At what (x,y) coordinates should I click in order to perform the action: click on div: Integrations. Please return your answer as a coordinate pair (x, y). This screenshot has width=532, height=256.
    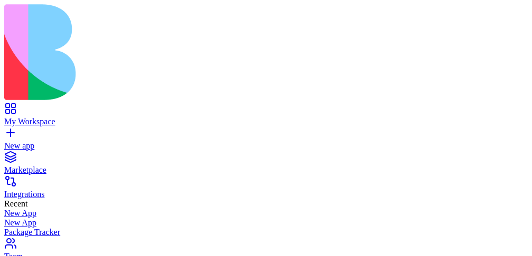
    Looking at the image, I should click on (266, 195).